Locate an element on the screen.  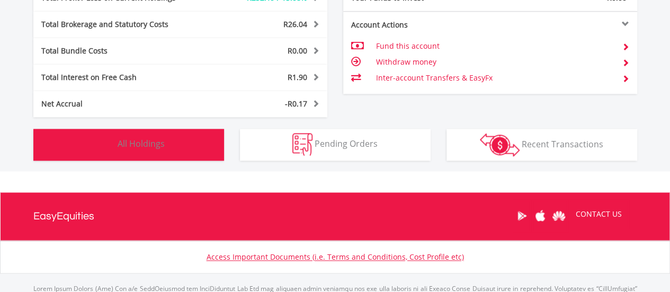
td: Inter-account Transfers & EasyFx is located at coordinates (494, 78).